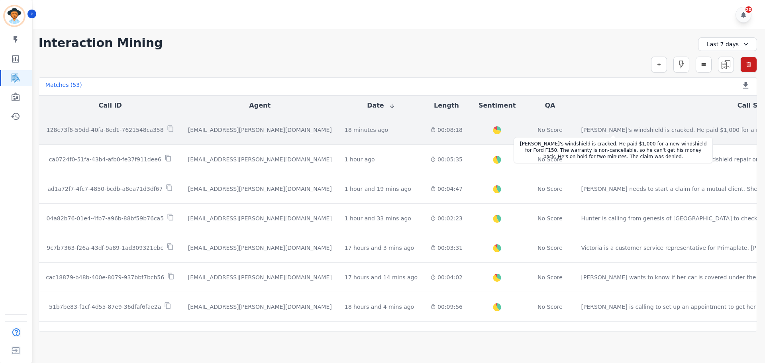 Image resolution: width=765 pixels, height=363 pixels. What do you see at coordinates (378, 218) in the screenshot?
I see `div: 1 hour and 33 mins ago` at bounding box center [378, 218].